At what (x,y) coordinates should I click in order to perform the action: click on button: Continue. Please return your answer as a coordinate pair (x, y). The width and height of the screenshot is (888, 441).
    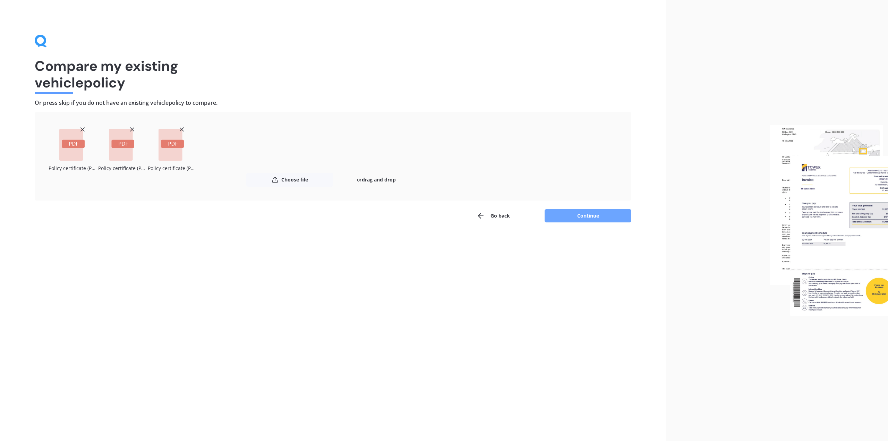
    Looking at the image, I should click on (588, 216).